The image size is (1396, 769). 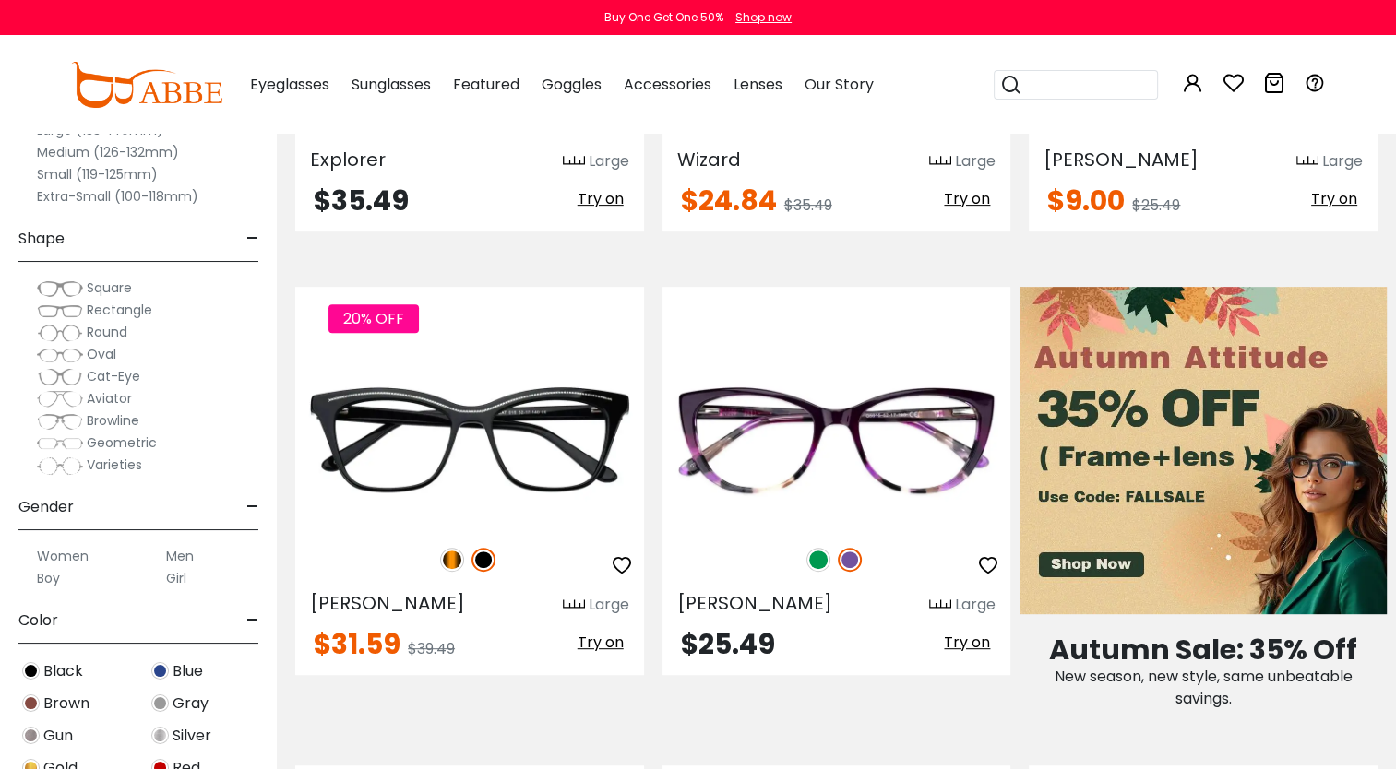 I want to click on img: Purple, so click(x=850, y=560).